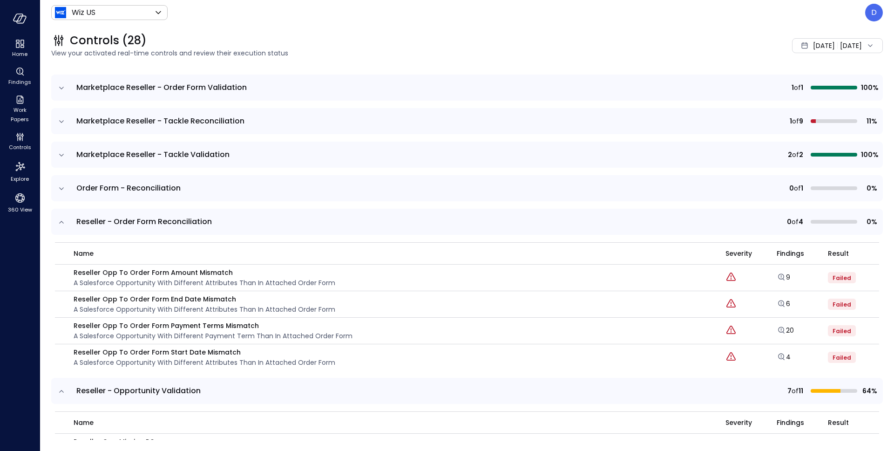  Describe the element at coordinates (204, 272) in the screenshot. I see `p: Reseller Opp To Order Form Amount Mismatch` at that location.